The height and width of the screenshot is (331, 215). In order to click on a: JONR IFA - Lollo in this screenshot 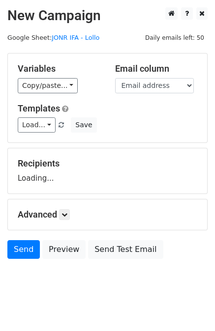, I will do `click(75, 37)`.